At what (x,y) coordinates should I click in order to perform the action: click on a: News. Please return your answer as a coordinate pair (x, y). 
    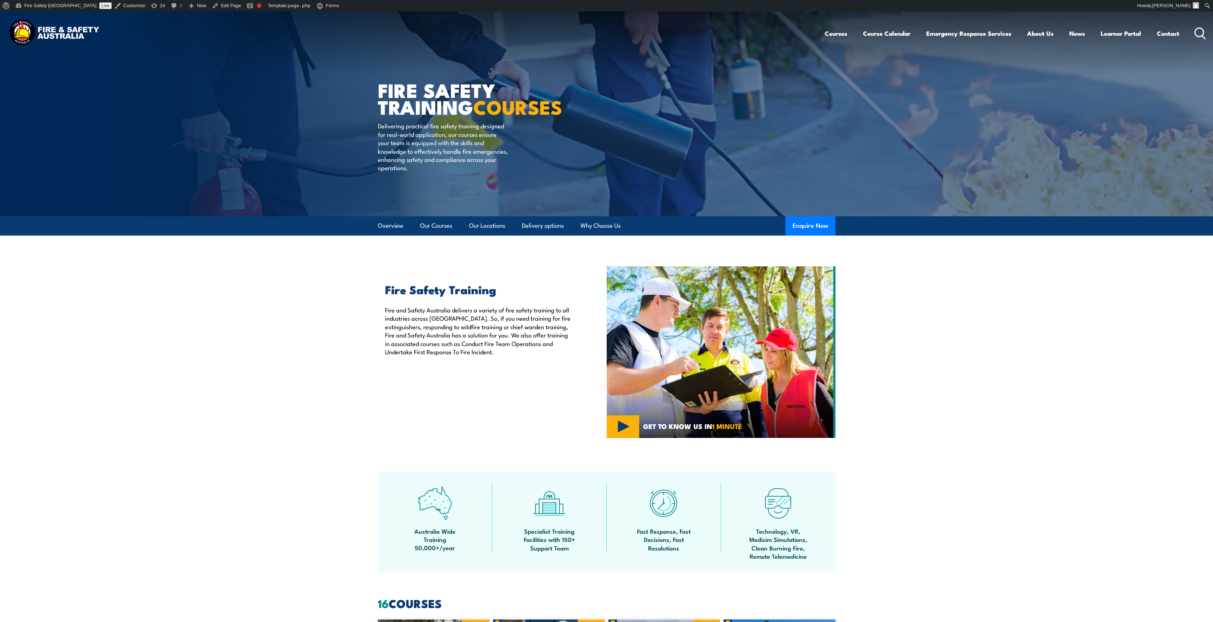
    Looking at the image, I should click on (1077, 33).